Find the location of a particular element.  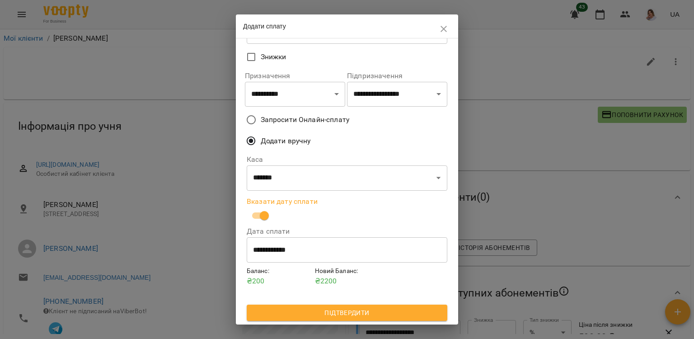

span: Знижки is located at coordinates (274, 57).